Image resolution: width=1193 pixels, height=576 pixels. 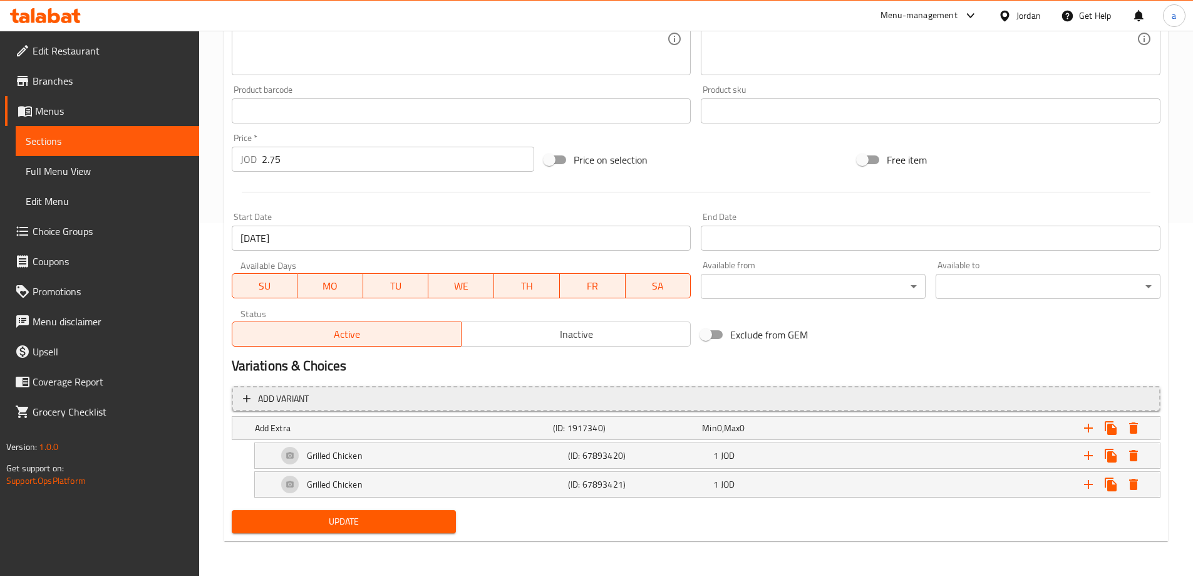 What do you see at coordinates (346, 334) in the screenshot?
I see `button: Active` at bounding box center [346, 334].